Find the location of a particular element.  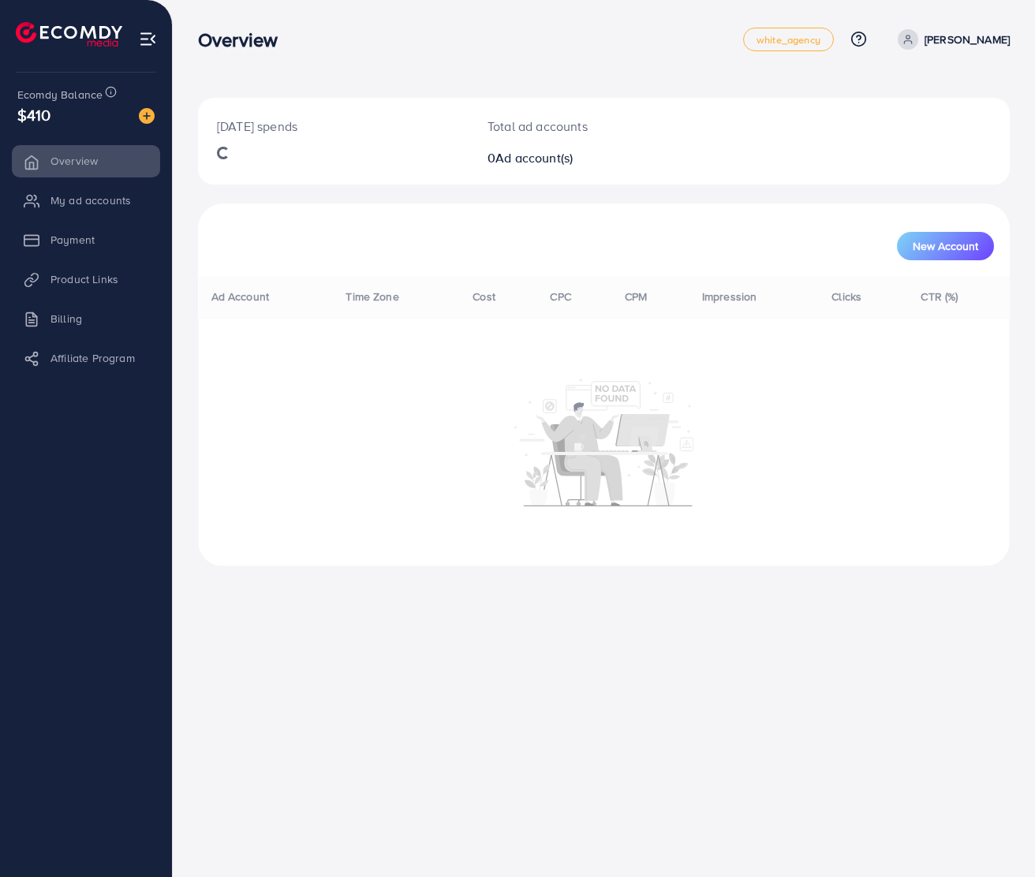

img: image is located at coordinates (147, 116).